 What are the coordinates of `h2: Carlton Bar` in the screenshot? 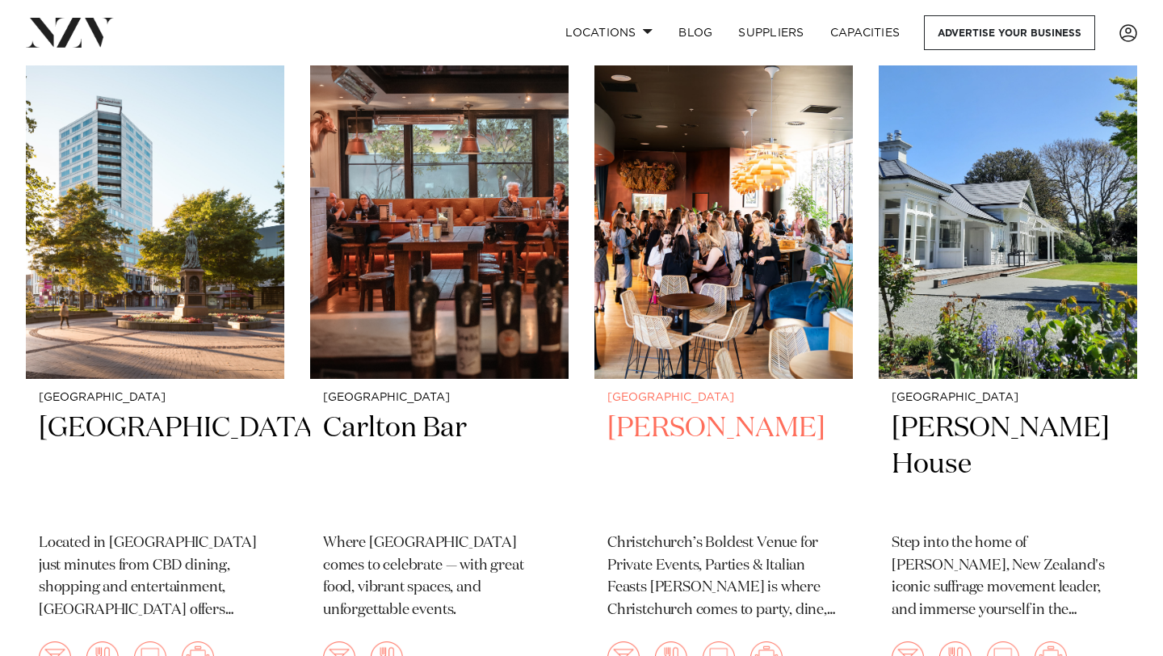 It's located at (439, 465).